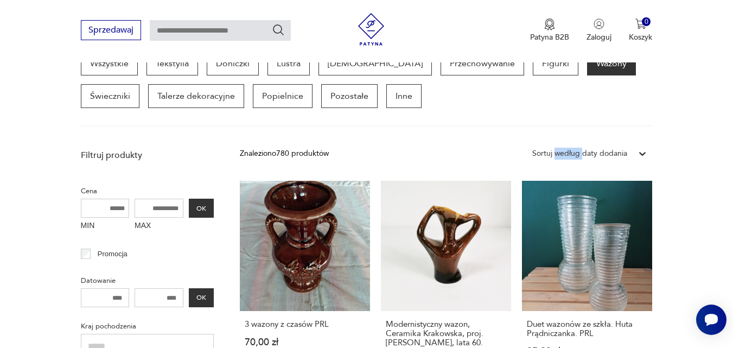 The width and height of the screenshot is (733, 348). What do you see at coordinates (556, 63) in the screenshot?
I see `a: Figurki` at bounding box center [556, 63].